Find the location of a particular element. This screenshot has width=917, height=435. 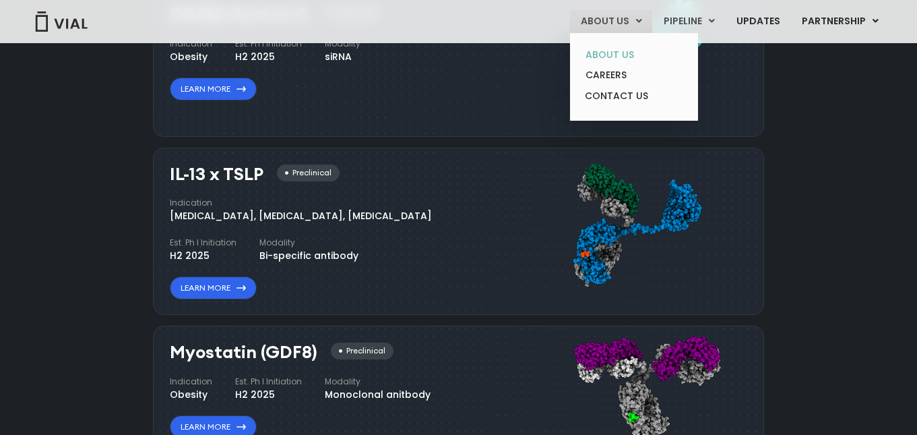

h3: IL-13 x TSLP is located at coordinates (216, 174).